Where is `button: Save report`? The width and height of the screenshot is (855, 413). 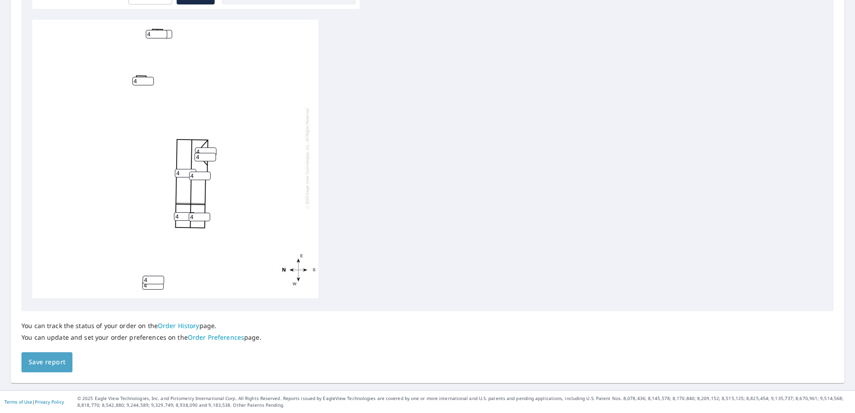
button: Save report is located at coordinates (47, 362).